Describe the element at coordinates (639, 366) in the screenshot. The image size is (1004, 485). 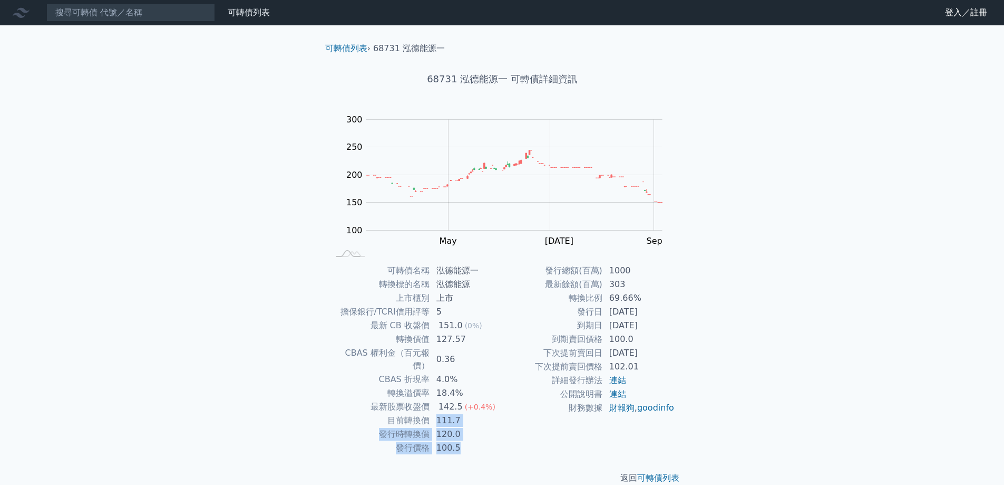
I see `td: 102.01` at that location.